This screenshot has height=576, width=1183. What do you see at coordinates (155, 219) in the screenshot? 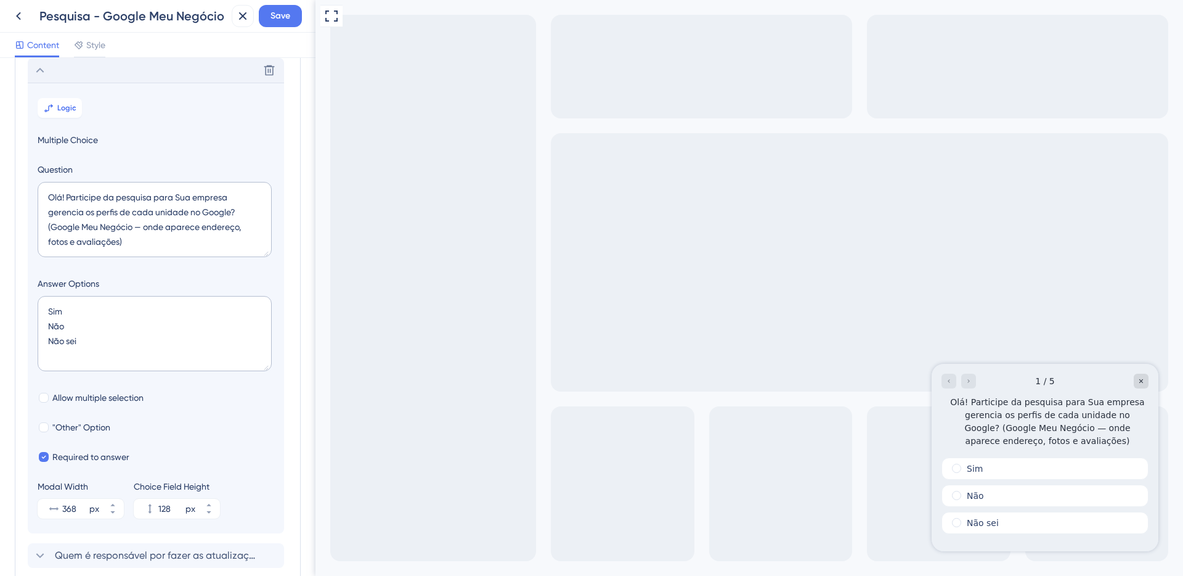
I see `textarea: Olá! Participe da pesquisa para Sua empresa gerencia os perfis de cada unidade no Google? (Google...` at bounding box center [155, 219].